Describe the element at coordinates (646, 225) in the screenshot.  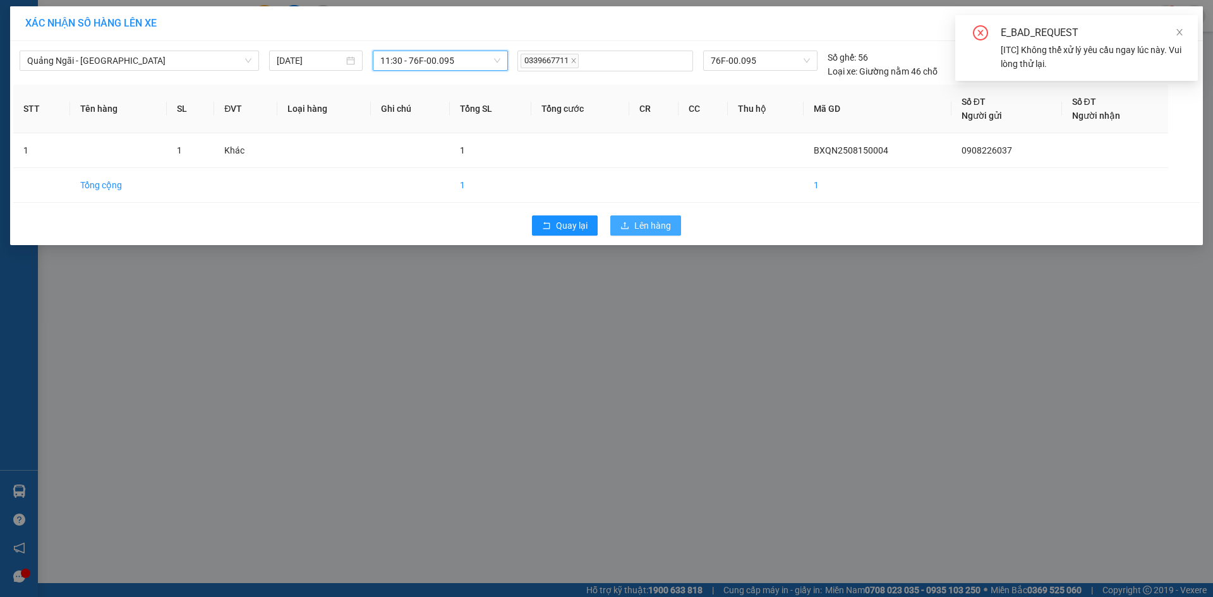
I see `button: uploadLên hàng` at that location.